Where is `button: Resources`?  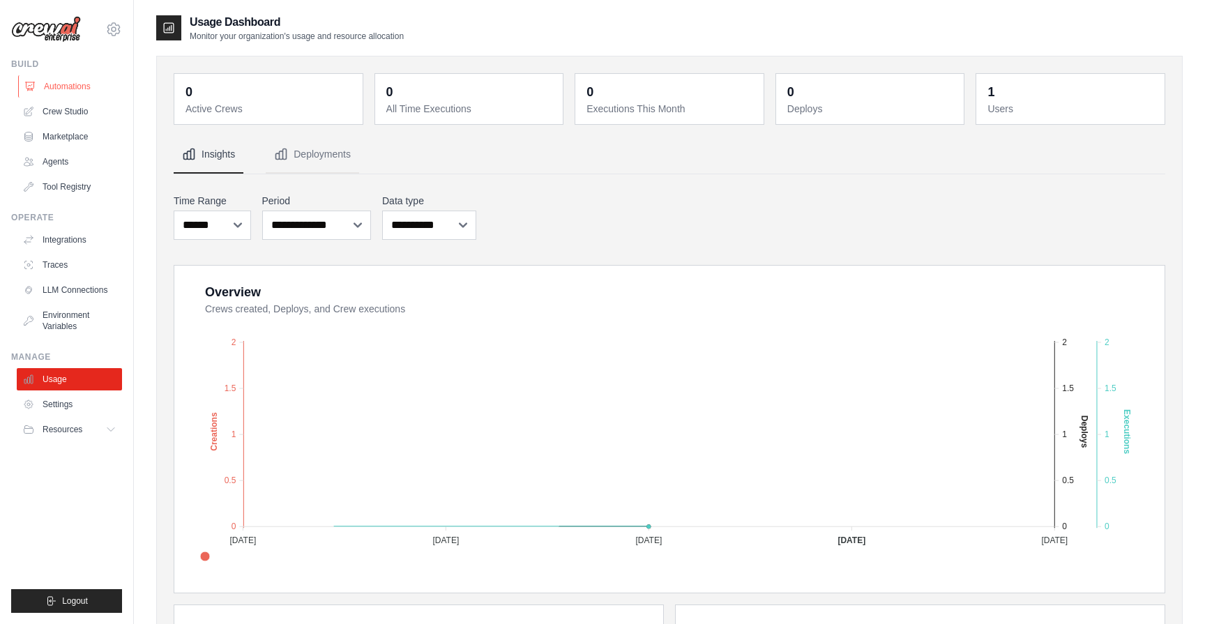 button: Resources is located at coordinates (69, 430).